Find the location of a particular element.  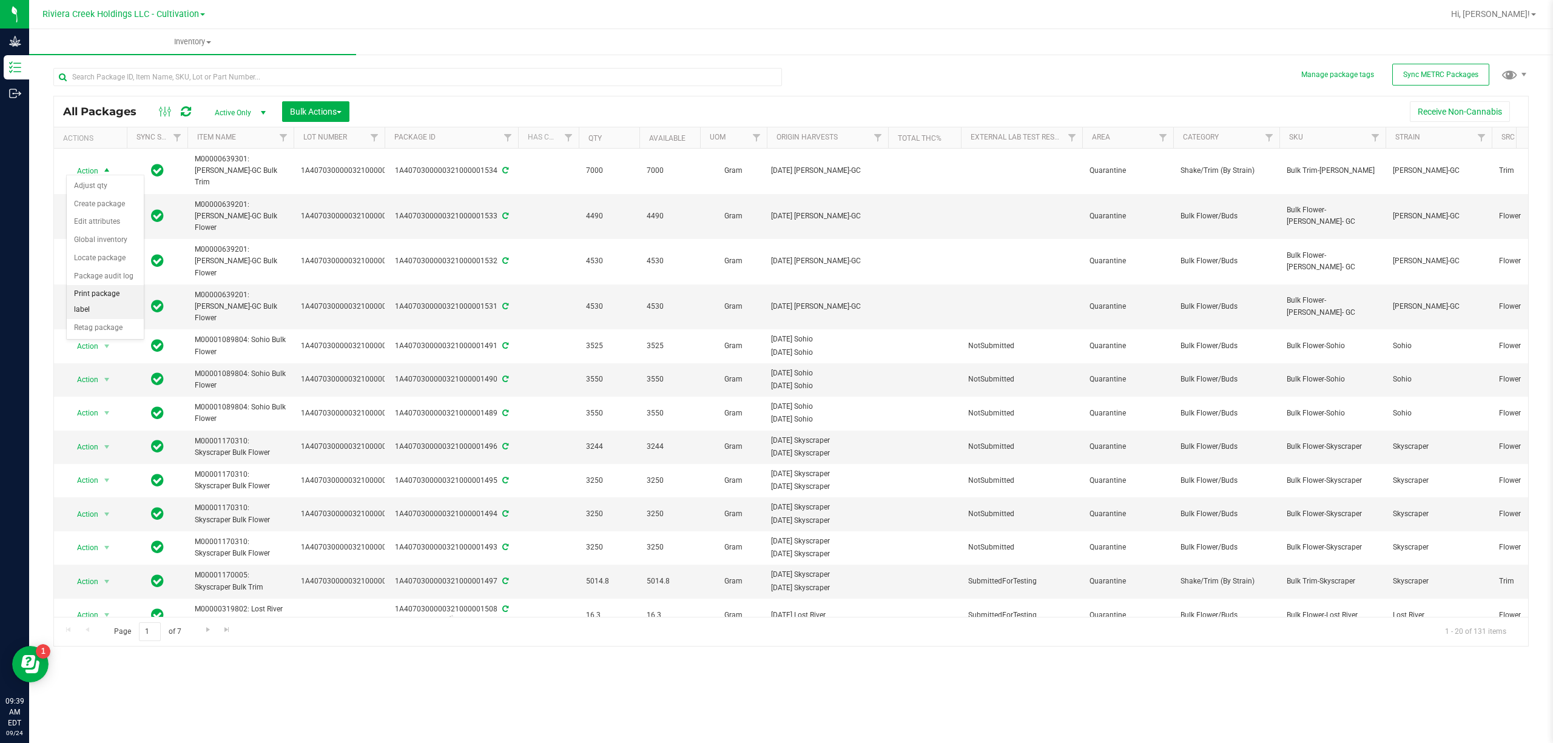

div: 1A4070300000321000001496 is located at coordinates (451, 447).